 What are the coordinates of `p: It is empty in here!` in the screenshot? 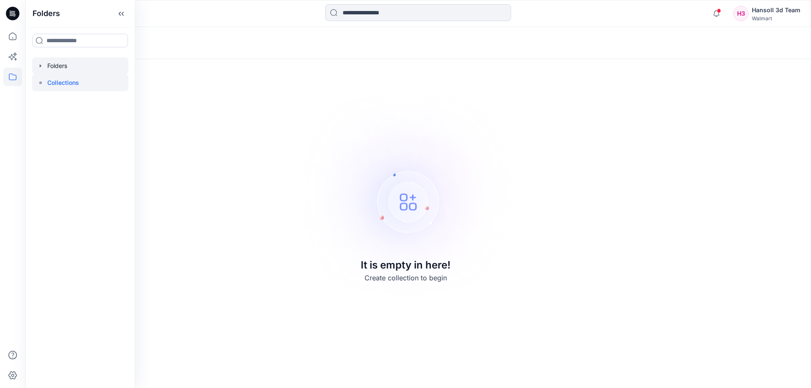 It's located at (406, 265).